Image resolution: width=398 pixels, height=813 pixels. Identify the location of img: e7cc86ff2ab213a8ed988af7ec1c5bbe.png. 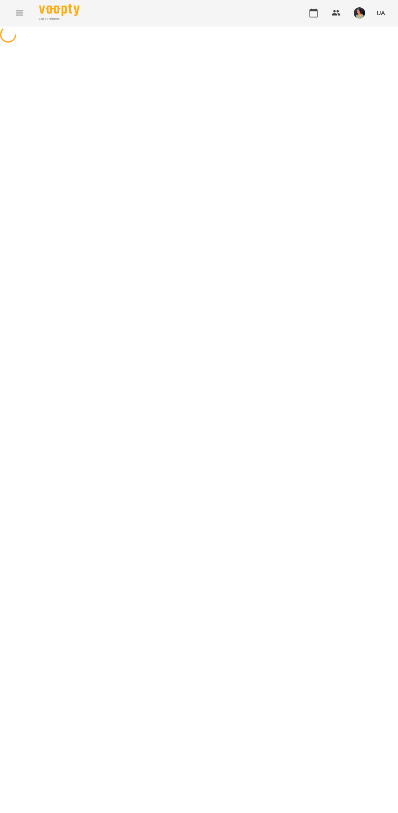
(359, 13).